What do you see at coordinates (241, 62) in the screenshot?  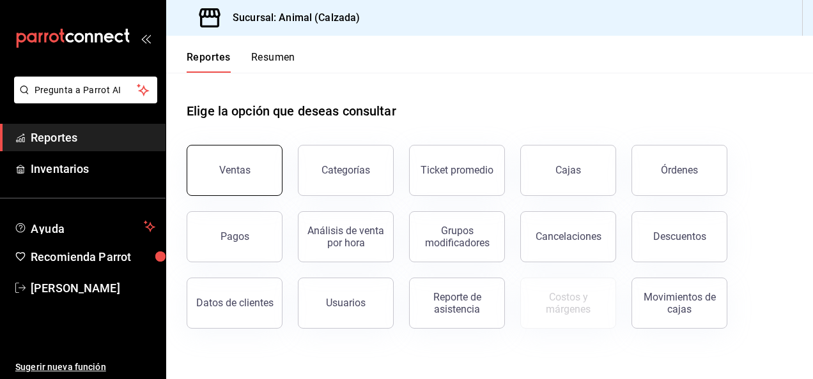 I see `div: Pestañas de navegación` at bounding box center [241, 62].